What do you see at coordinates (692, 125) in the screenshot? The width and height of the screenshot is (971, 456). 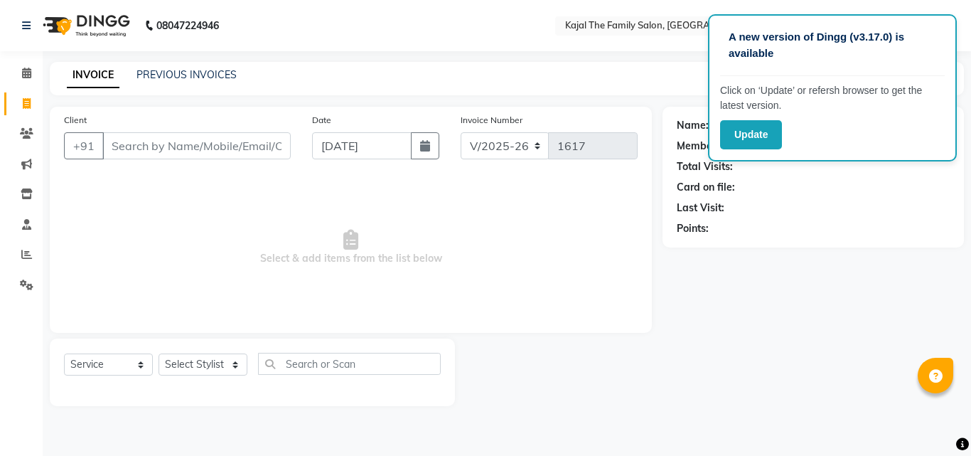 I see `div: Name:` at bounding box center [692, 125].